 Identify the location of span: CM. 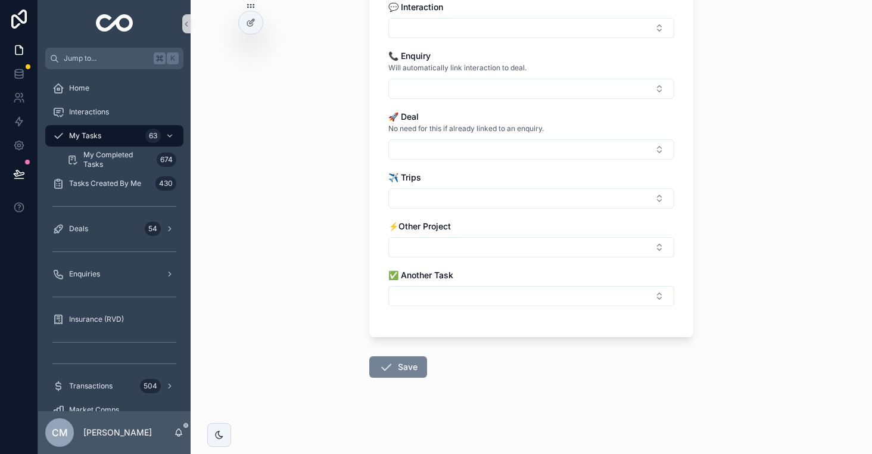
(60, 432).